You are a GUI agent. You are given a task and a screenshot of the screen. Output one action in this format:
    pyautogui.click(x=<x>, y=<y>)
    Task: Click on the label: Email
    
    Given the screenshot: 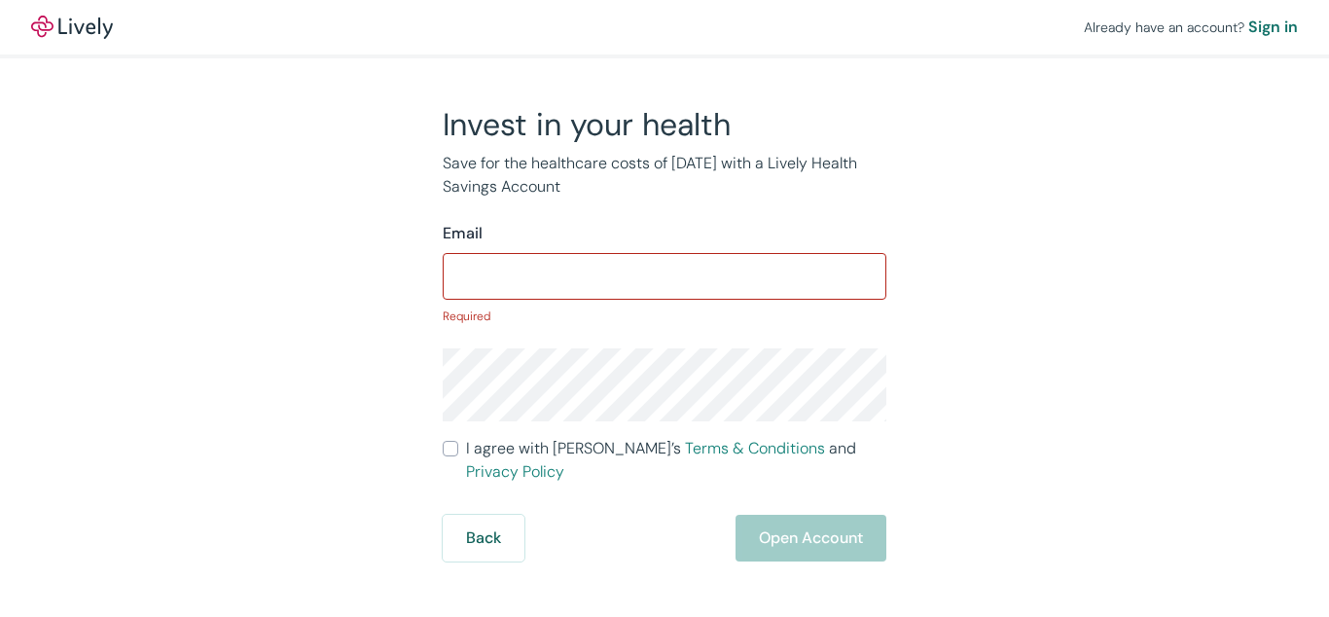 What is the action you would take?
    pyautogui.click(x=462, y=234)
    